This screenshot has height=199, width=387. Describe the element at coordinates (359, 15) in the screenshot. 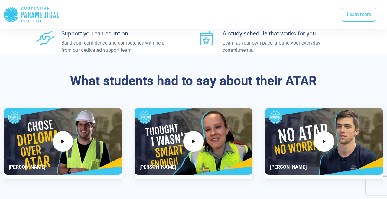

I see `a: Learn more` at that location.